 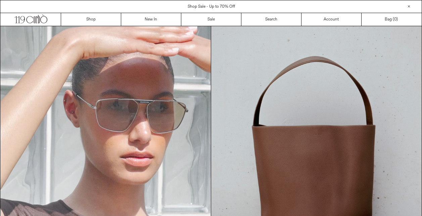 I want to click on a: New In, so click(x=151, y=19).